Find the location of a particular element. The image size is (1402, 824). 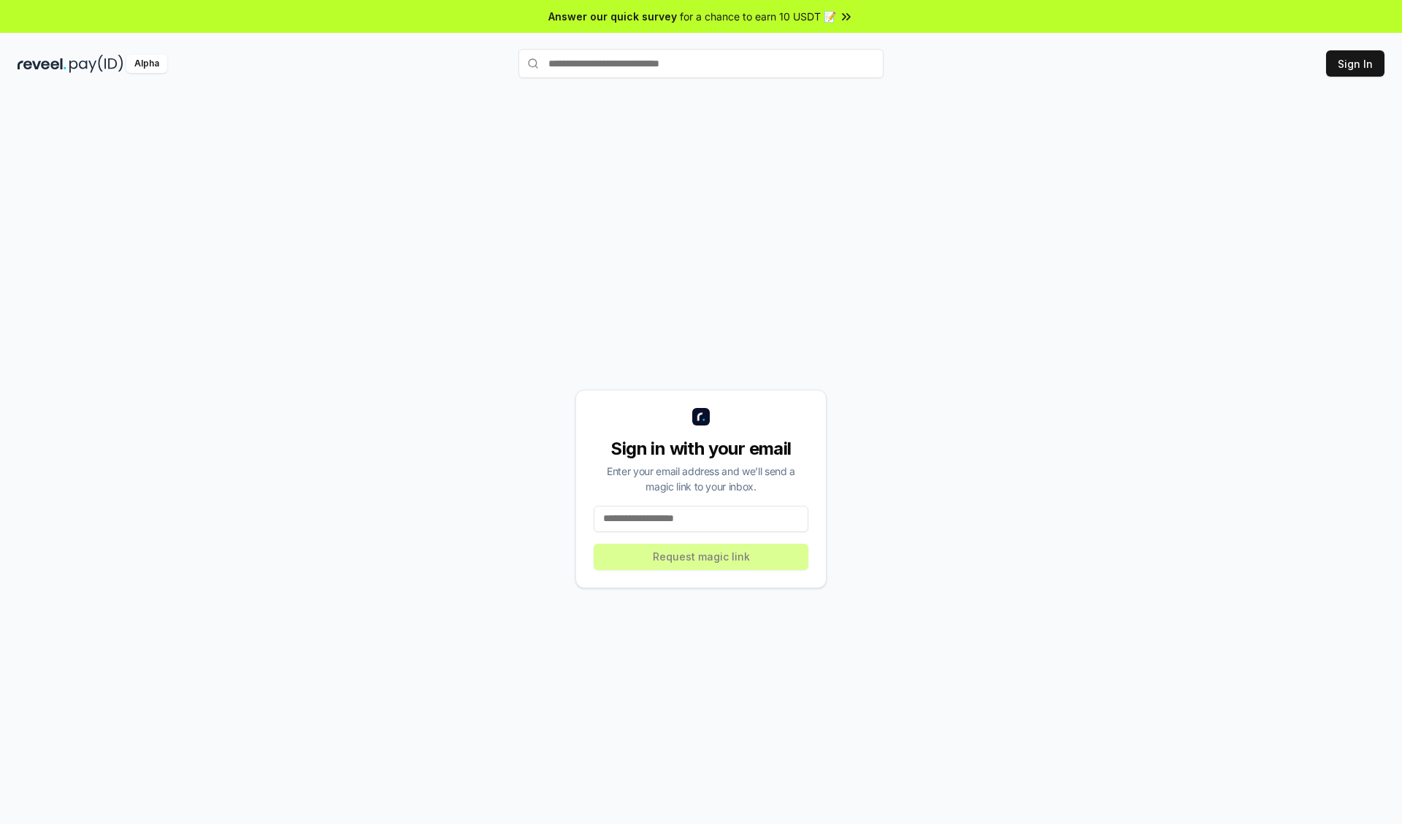

span: Answer our quick survey is located at coordinates (612, 16).